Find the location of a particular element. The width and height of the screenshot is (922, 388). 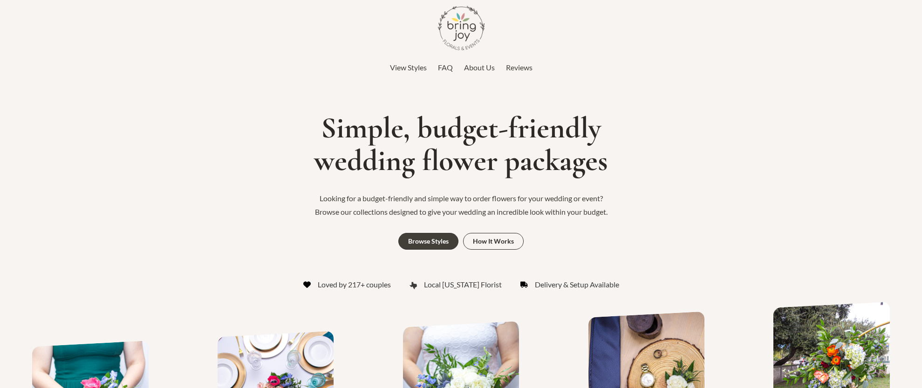

span: Loved by 217+ couples is located at coordinates (354, 285).